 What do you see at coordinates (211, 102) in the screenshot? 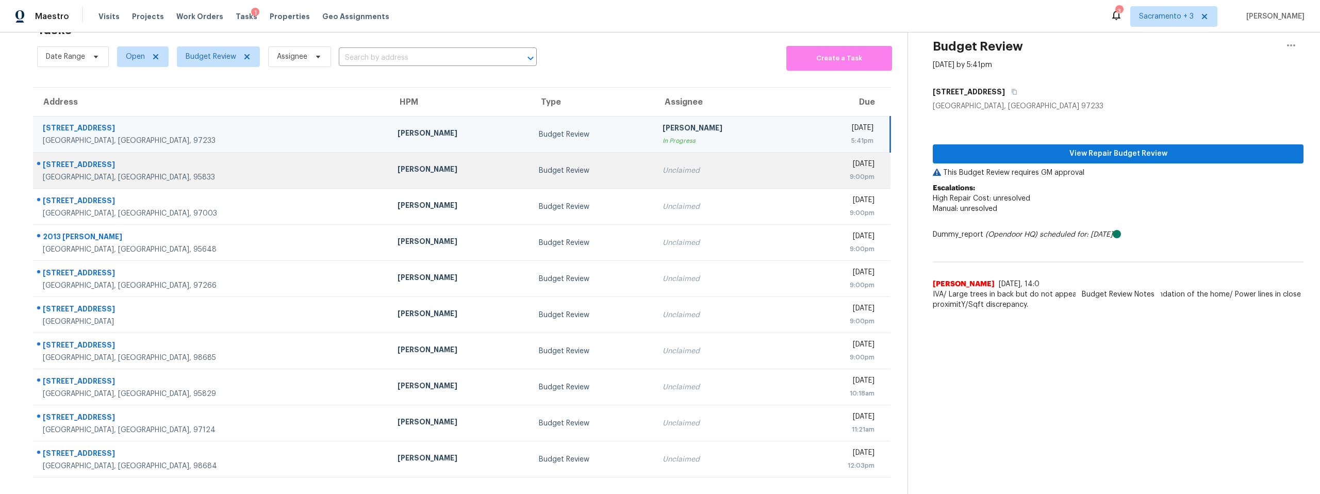
I see `th: Address` at bounding box center [211, 102].